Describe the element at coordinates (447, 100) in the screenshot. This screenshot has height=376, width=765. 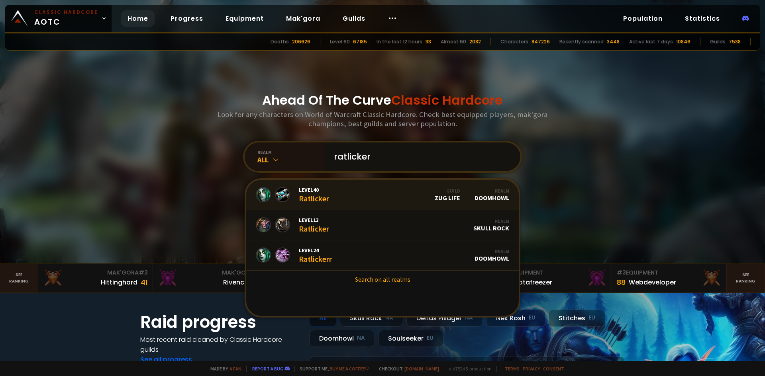
I see `span: Classic Hardcore` at that location.